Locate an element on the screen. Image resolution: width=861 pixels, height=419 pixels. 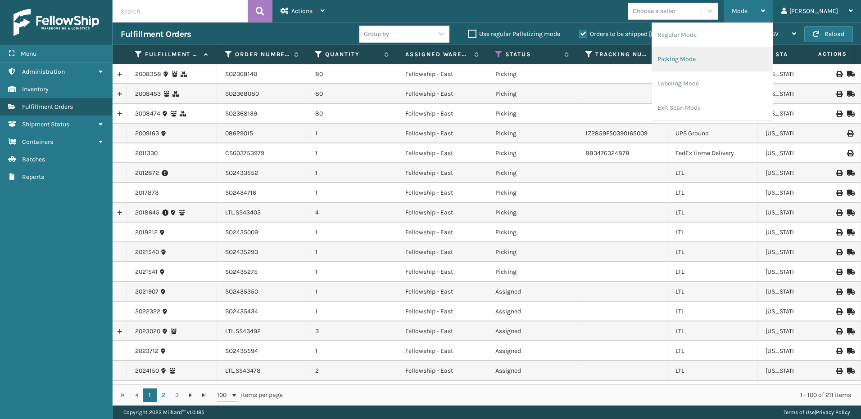
label: State is located at coordinates (802, 54).